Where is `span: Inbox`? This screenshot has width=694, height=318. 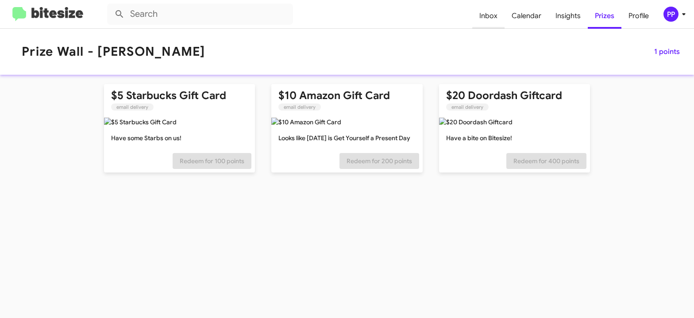 span: Inbox is located at coordinates (488, 16).